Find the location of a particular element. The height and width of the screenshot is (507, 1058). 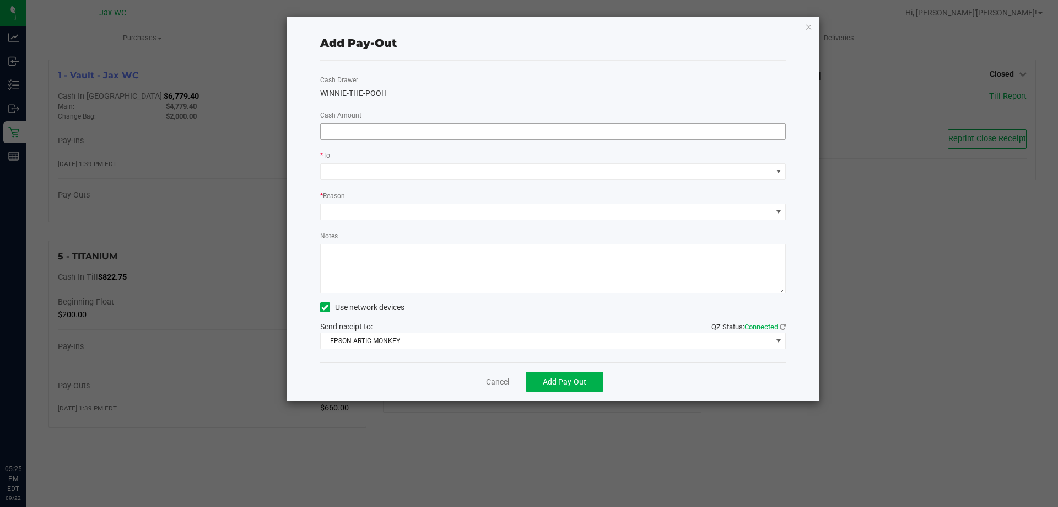

label: Notes is located at coordinates (329, 236).